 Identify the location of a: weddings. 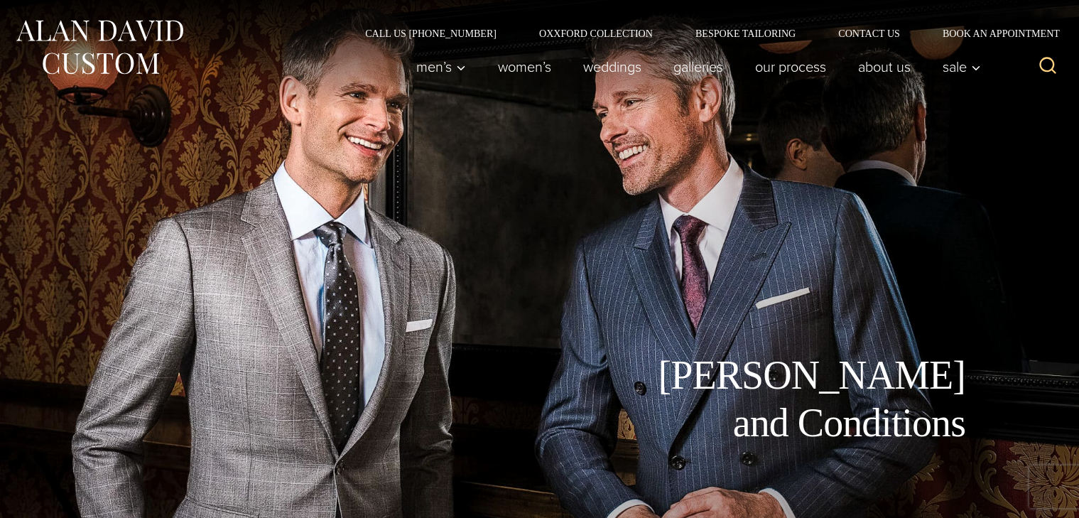
(612, 67).